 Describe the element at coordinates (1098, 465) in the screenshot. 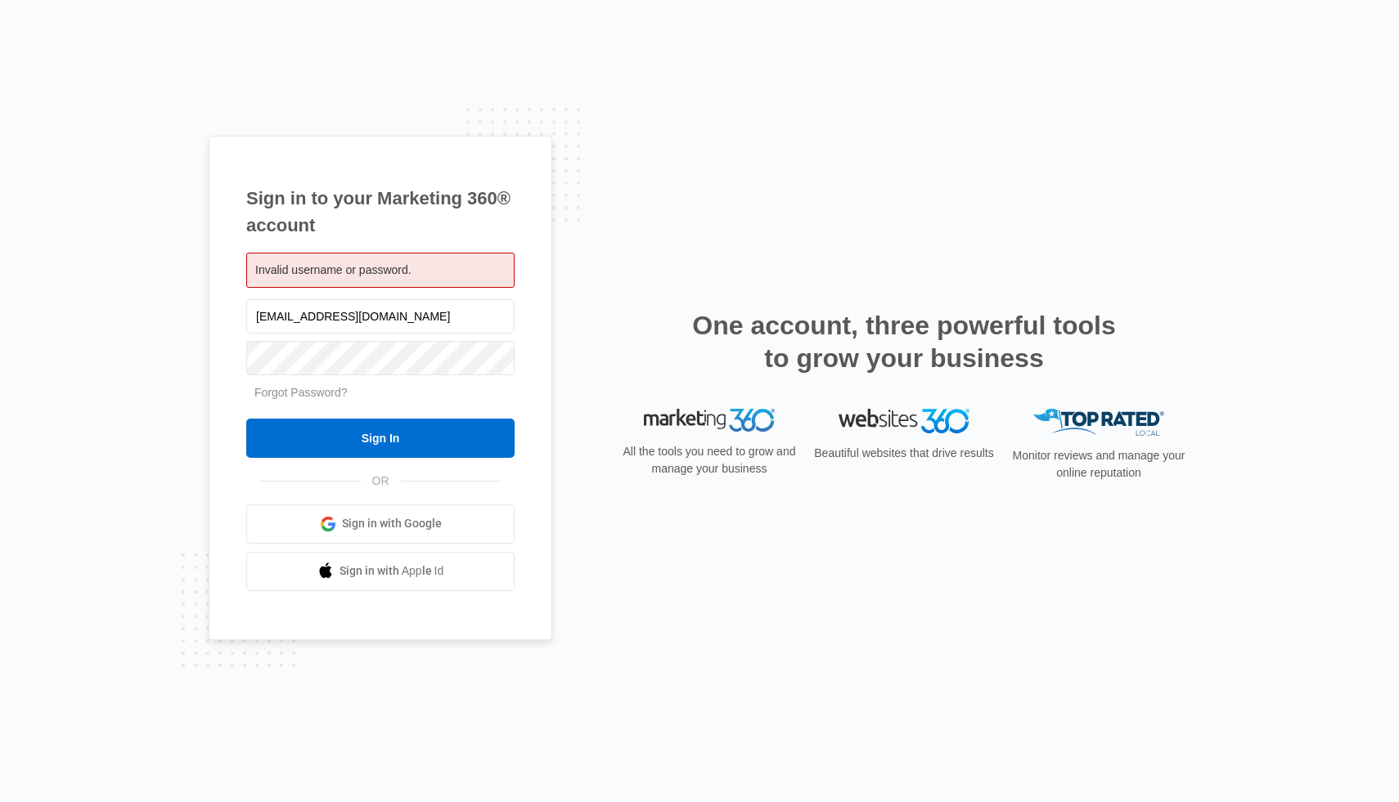

I see `p: Monitor reviews and manage your online reputation` at that location.